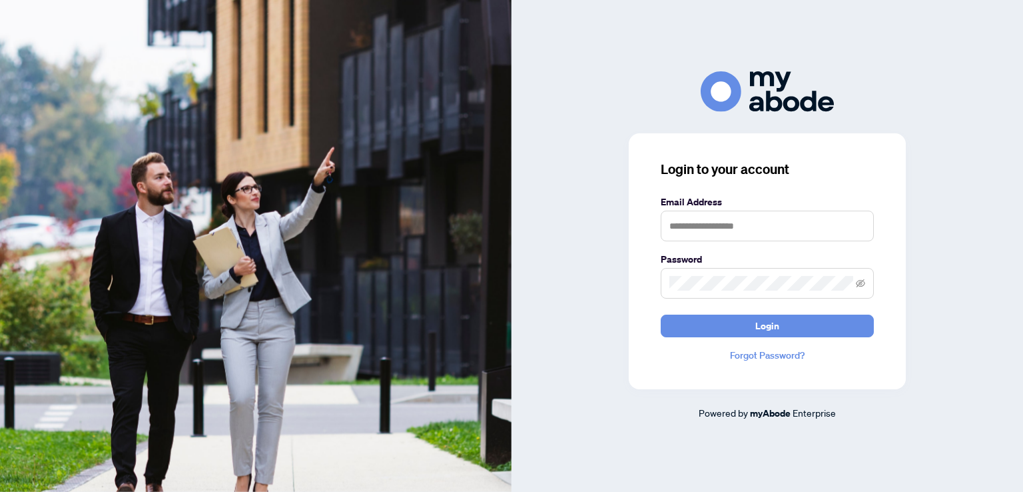 The height and width of the screenshot is (492, 1023). What do you see at coordinates (723, 412) in the screenshot?
I see `span: Powered by` at bounding box center [723, 412].